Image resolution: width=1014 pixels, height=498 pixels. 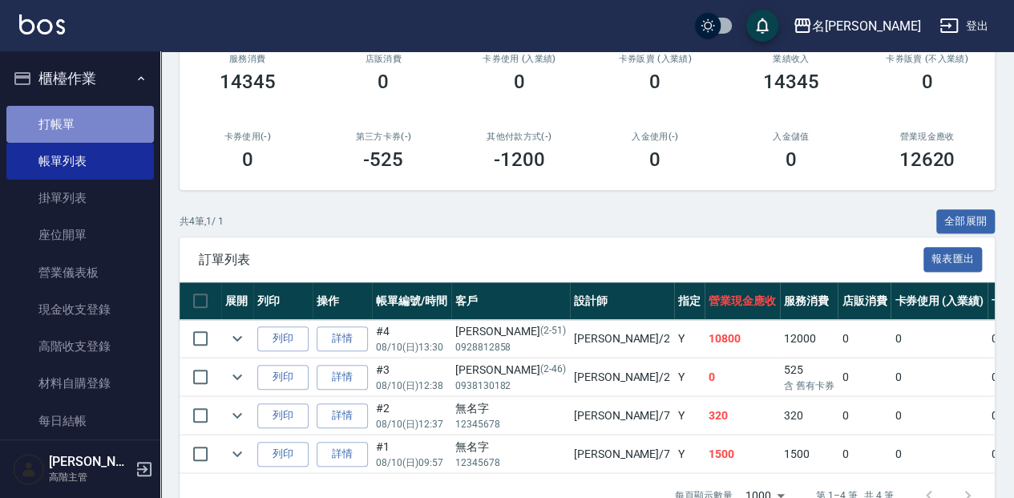 What do you see at coordinates (29, 469) in the screenshot?
I see `img: Person` at bounding box center [29, 469].